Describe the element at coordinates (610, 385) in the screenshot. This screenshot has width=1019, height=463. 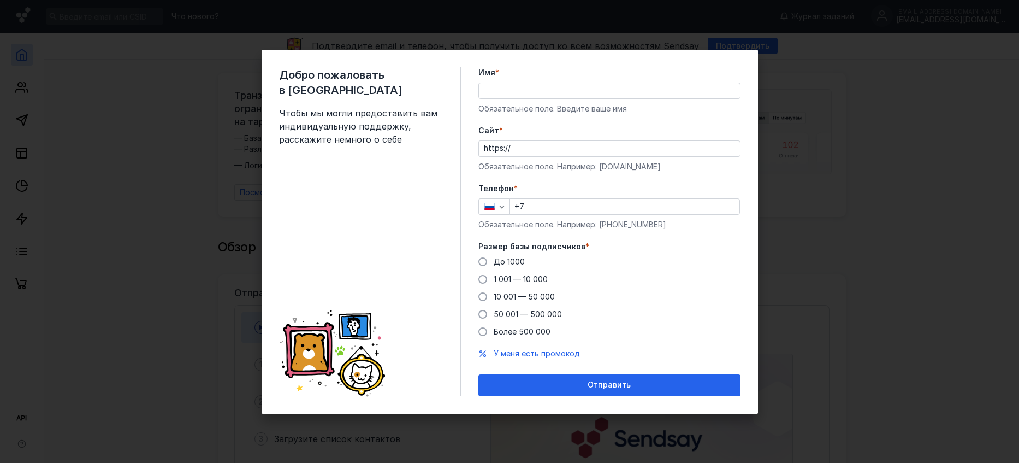
I see `button: Отправить` at that location.